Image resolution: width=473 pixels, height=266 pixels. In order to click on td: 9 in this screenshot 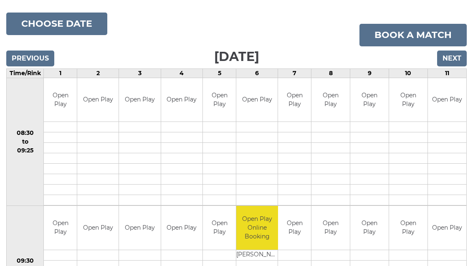, I will do `click(370, 73)`.